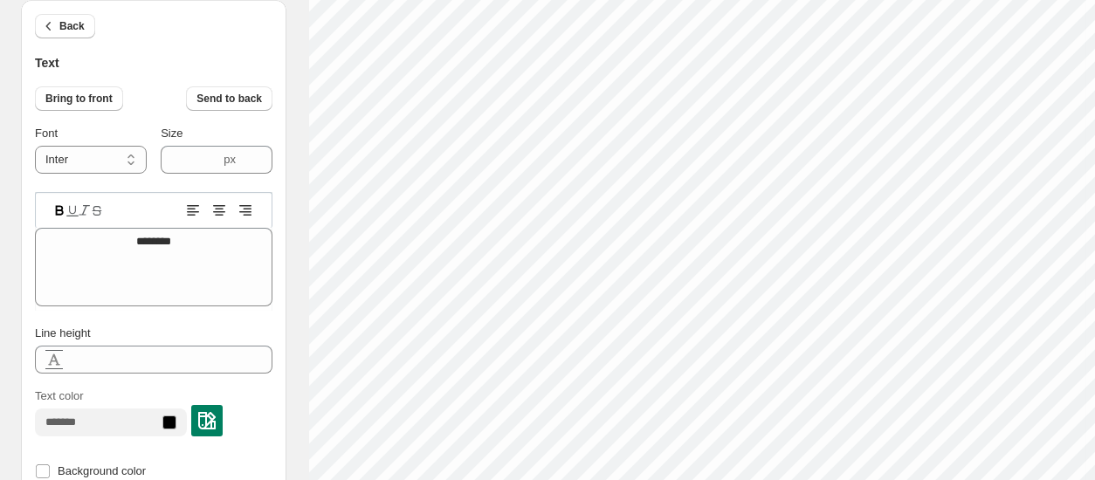 Image resolution: width=1095 pixels, height=480 pixels. I want to click on span: Bring to front, so click(79, 99).